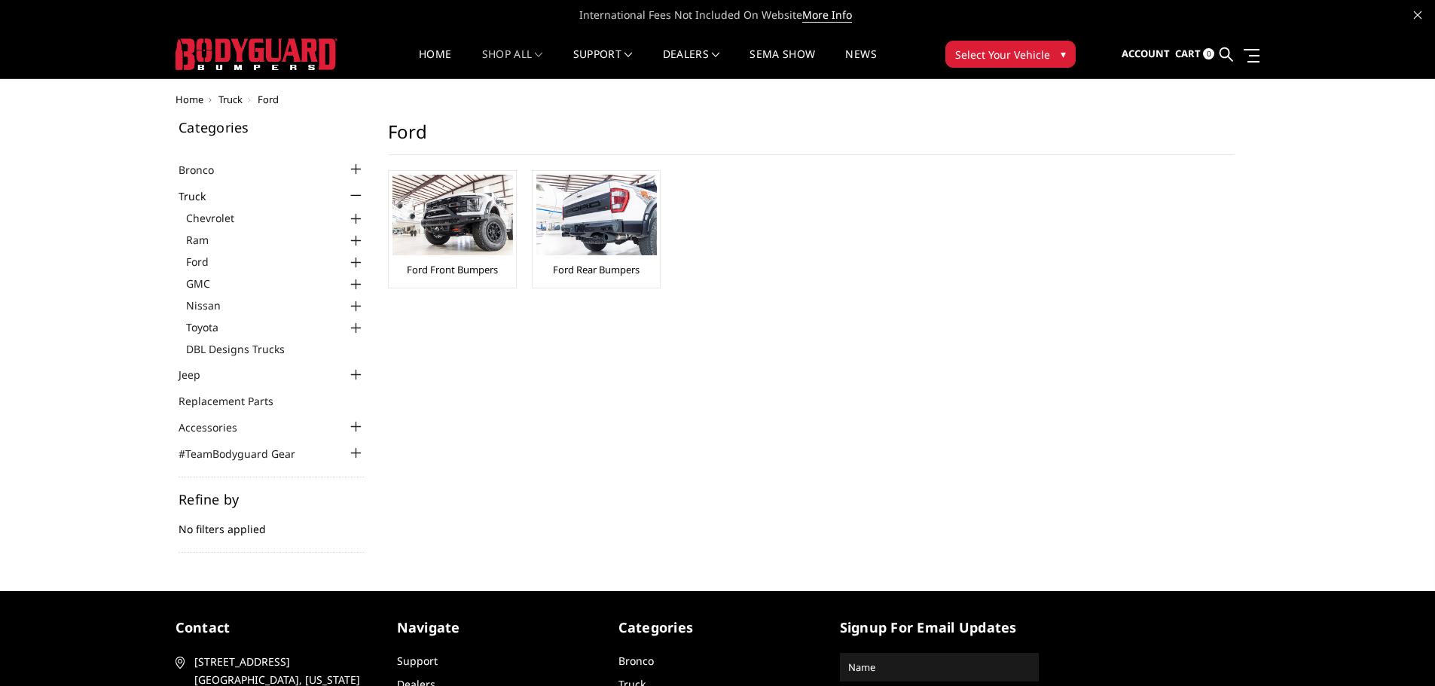 The image size is (1435, 686). I want to click on a: Ford Rear Bumpers, so click(596, 270).